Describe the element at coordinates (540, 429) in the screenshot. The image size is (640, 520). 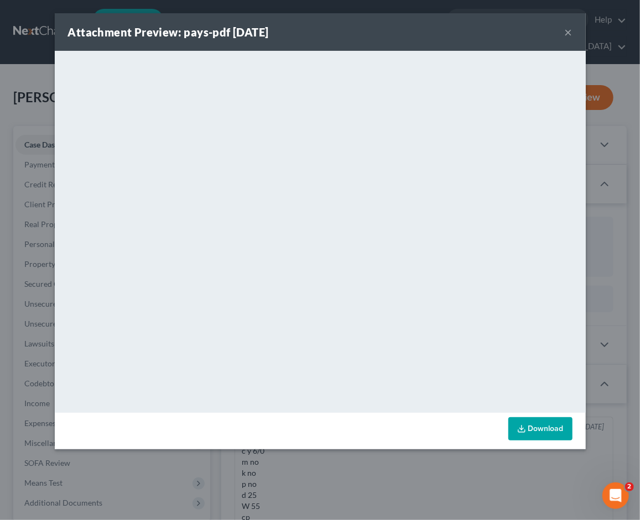
I see `a: Download` at that location.